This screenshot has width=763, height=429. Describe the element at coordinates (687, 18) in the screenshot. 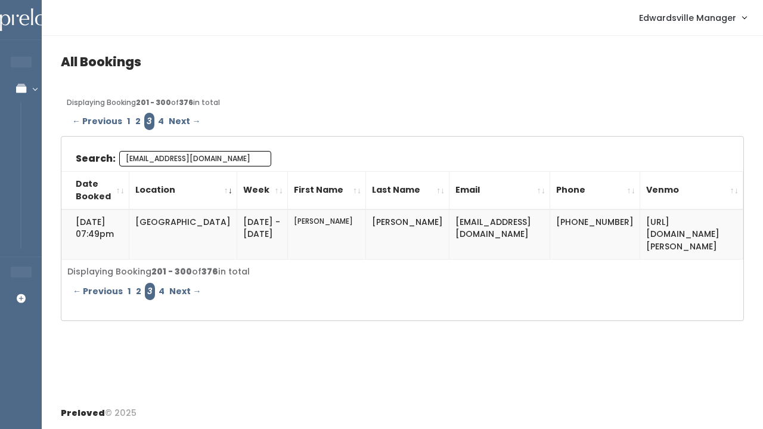

I see `span: Edwardsville Manager` at that location.